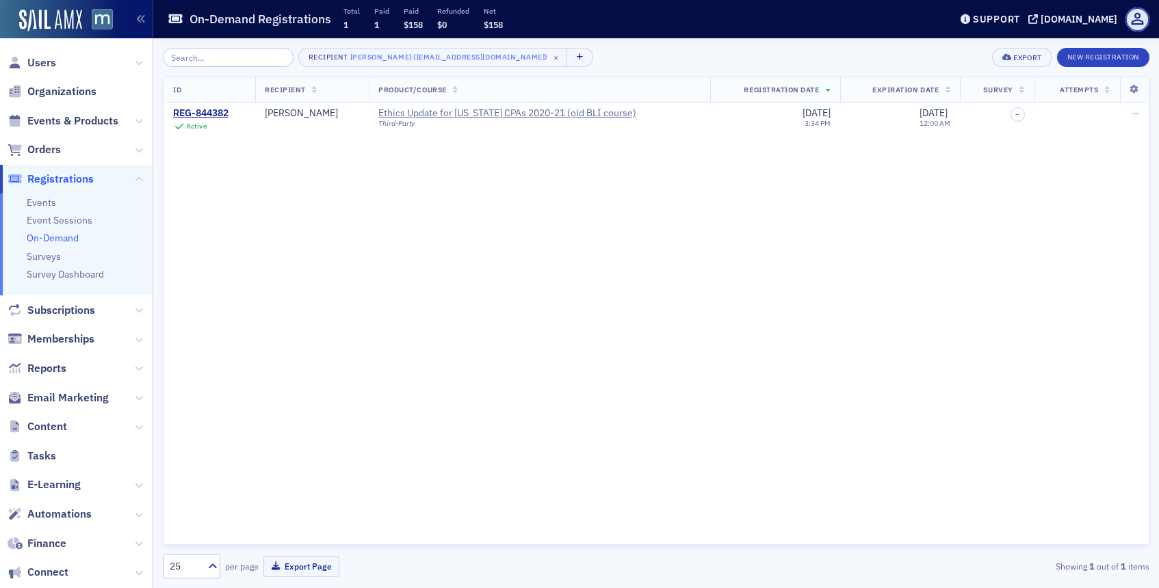 Image resolution: width=1159 pixels, height=588 pixels. I want to click on div: REG-844382, so click(200, 114).